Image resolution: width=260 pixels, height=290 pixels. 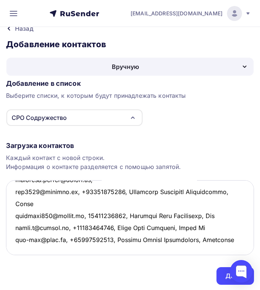 What do you see at coordinates (235, 276) in the screenshot?
I see `div: Далее` at bounding box center [235, 276].